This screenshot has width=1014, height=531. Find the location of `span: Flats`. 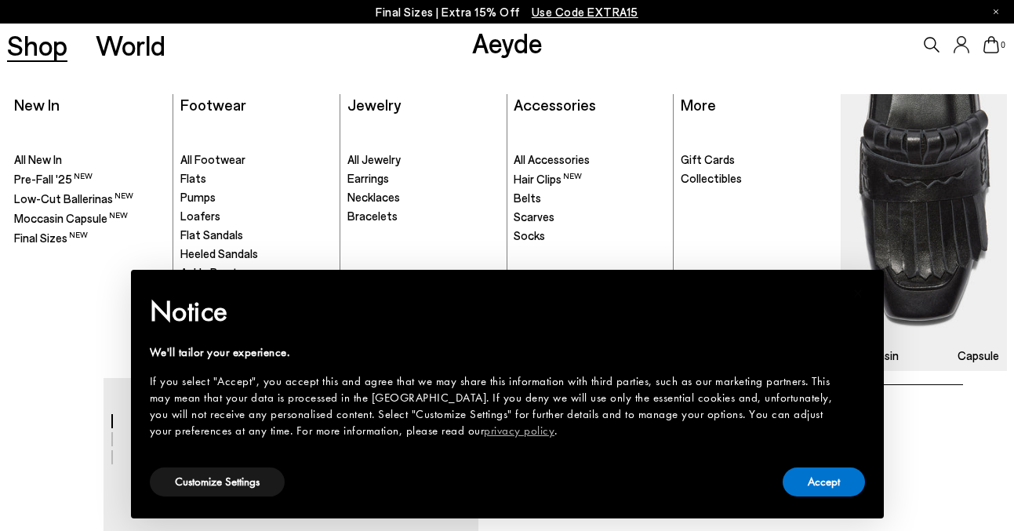

span: Flats is located at coordinates (193, 178).